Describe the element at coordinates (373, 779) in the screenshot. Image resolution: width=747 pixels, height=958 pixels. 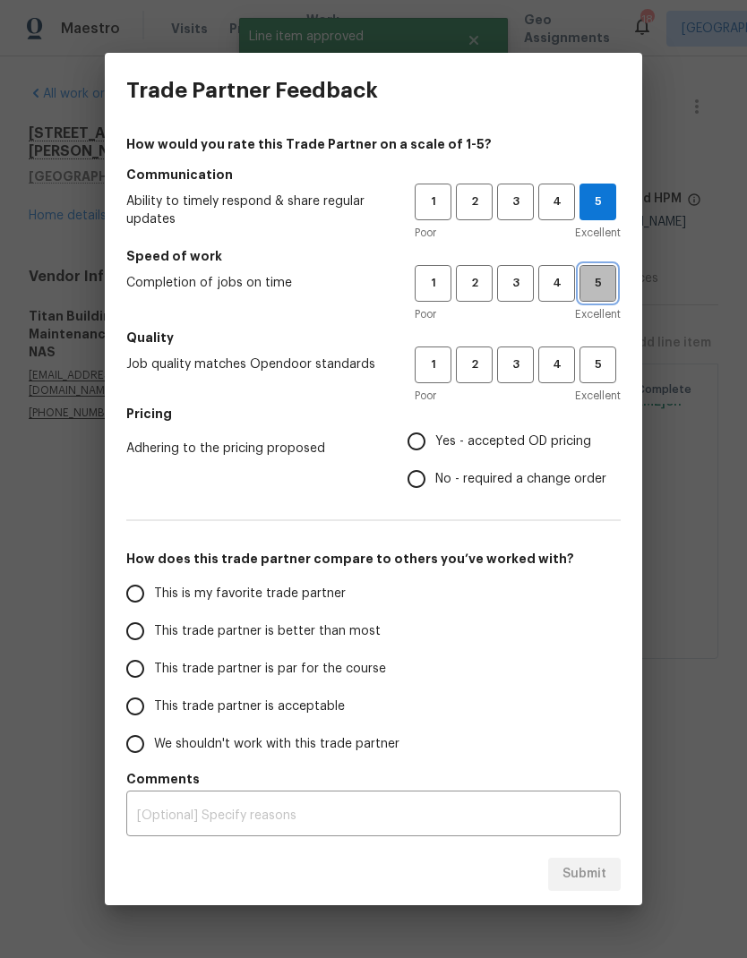
I see `h5: Comments` at that location.